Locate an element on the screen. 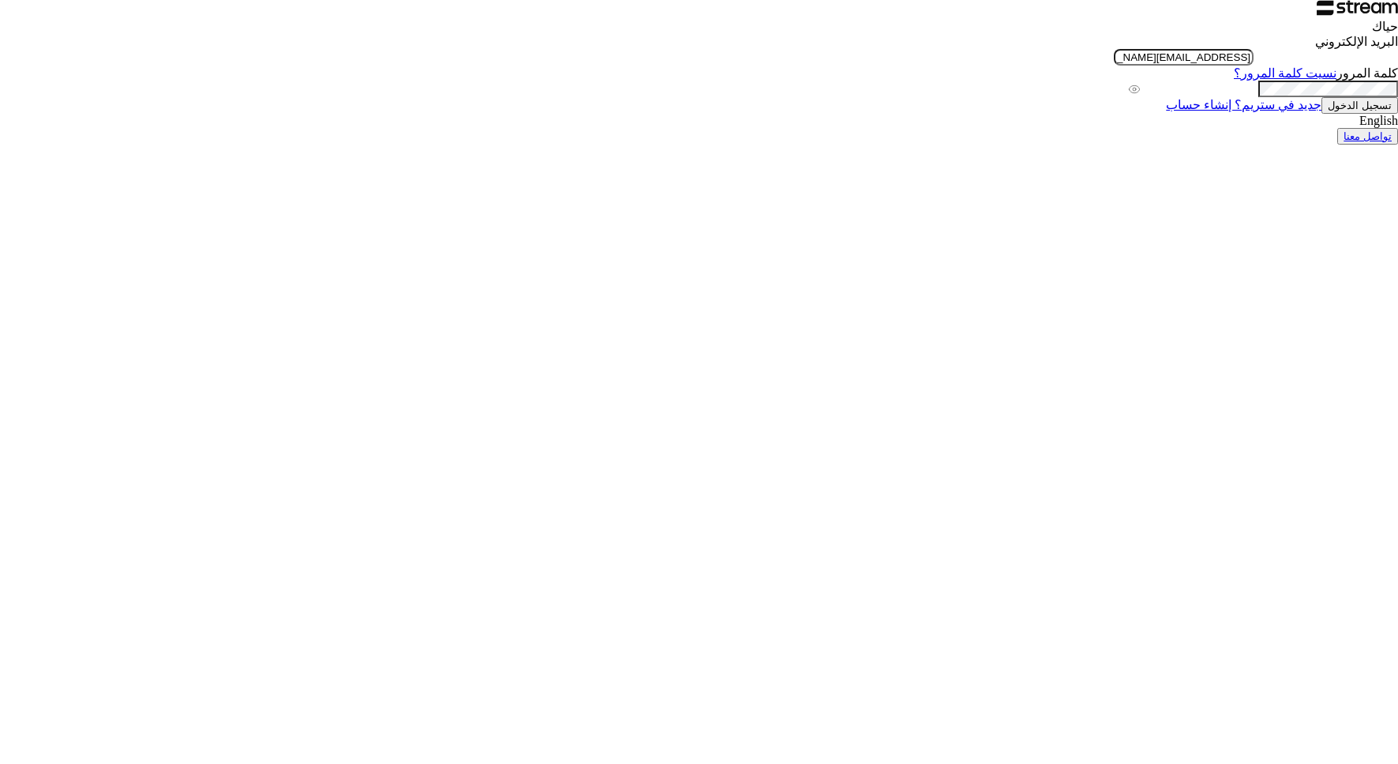 This screenshot has height=764, width=1398. a: نسيت كلمة المرور؟ is located at coordinates (1286, 73).